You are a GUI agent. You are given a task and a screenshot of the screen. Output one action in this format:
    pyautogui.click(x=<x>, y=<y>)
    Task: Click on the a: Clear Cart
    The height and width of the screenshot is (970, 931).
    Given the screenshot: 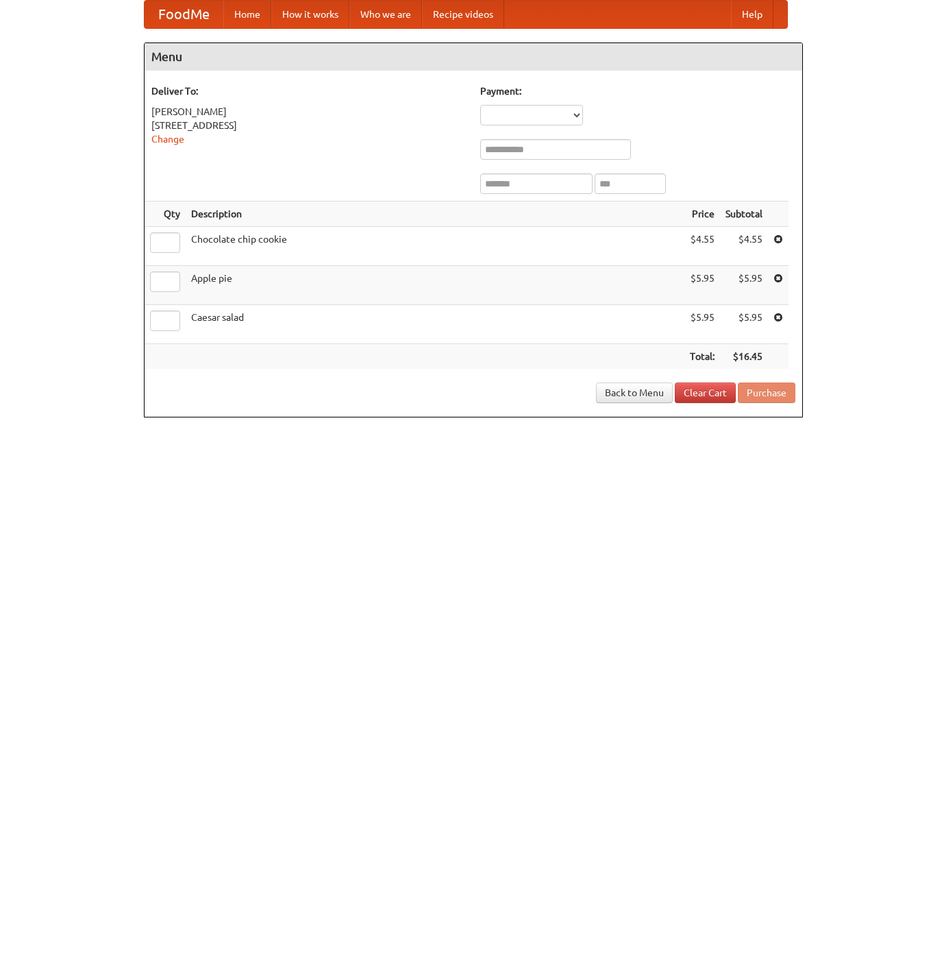 What is the action you would take?
    pyautogui.click(x=705, y=393)
    